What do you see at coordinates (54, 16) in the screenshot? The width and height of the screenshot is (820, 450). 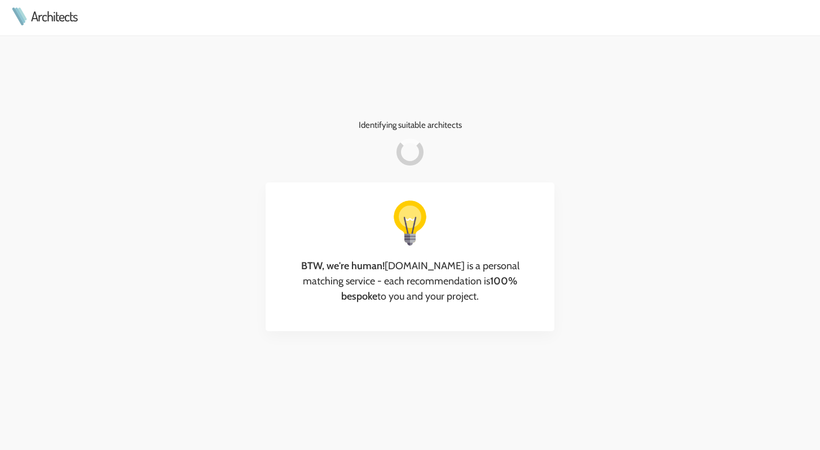 I see `a: Architects` at bounding box center [54, 16].